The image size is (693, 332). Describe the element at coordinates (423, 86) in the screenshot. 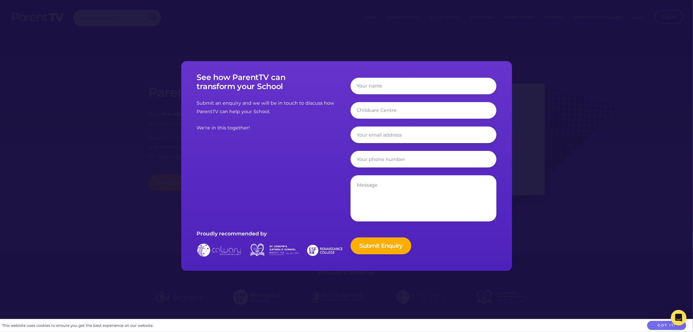

I see `input: Your name` at that location.